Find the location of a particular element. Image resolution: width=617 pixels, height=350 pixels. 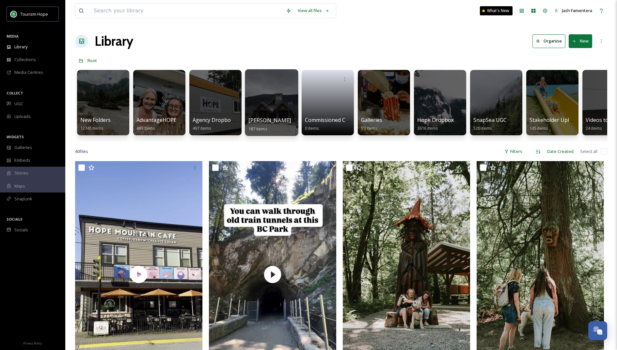

span: Agency Dropbox Assets is located at coordinates (222, 120).